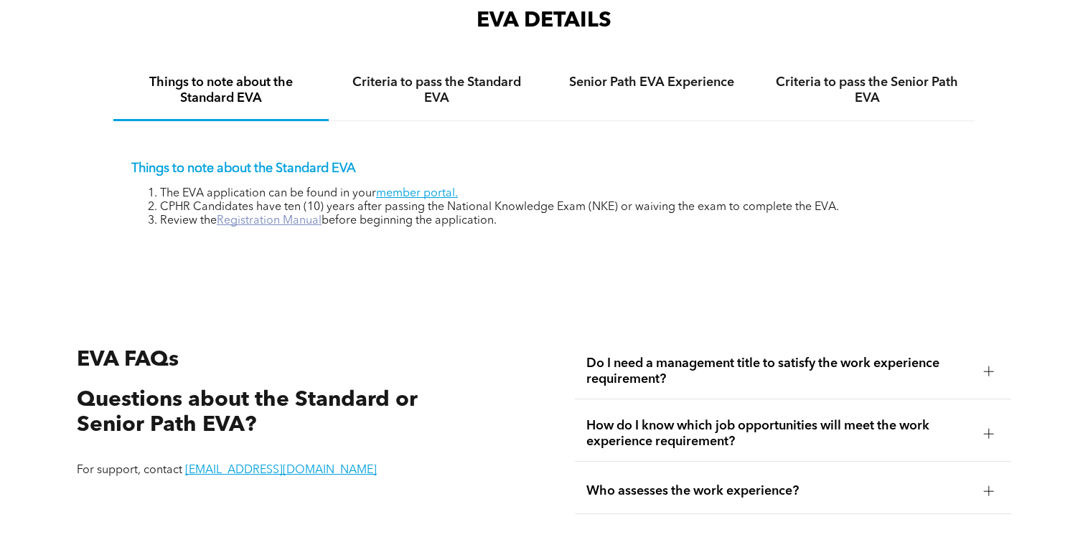  What do you see at coordinates (558, 221) in the screenshot?
I see `li: Review the before beginning the application.` at bounding box center [558, 221].